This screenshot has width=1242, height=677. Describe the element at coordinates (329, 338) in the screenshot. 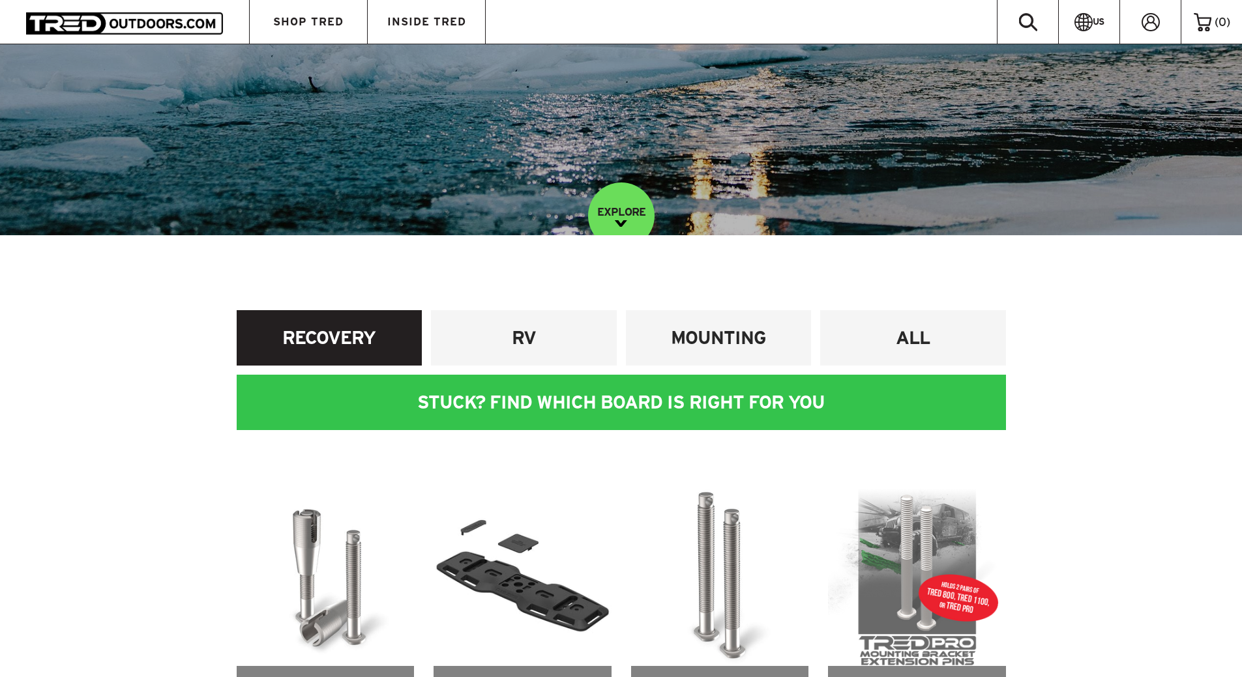

I see `a: RECOVERY` at that location.